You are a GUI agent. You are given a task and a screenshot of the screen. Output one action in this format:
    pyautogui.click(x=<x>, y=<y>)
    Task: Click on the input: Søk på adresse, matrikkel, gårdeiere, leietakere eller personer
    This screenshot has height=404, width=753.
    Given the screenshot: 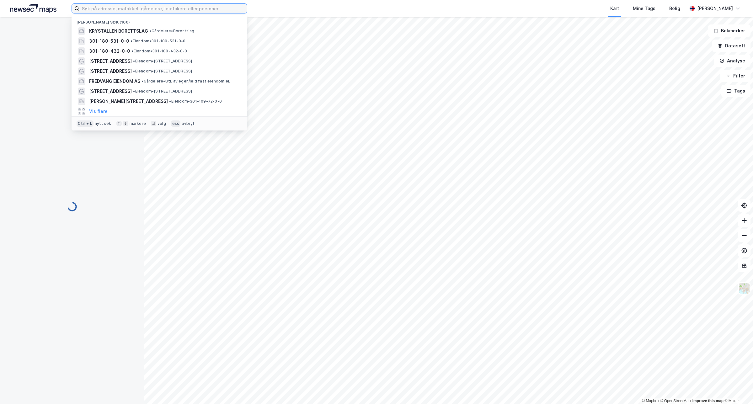 What is the action you would take?
    pyautogui.click(x=163, y=8)
    